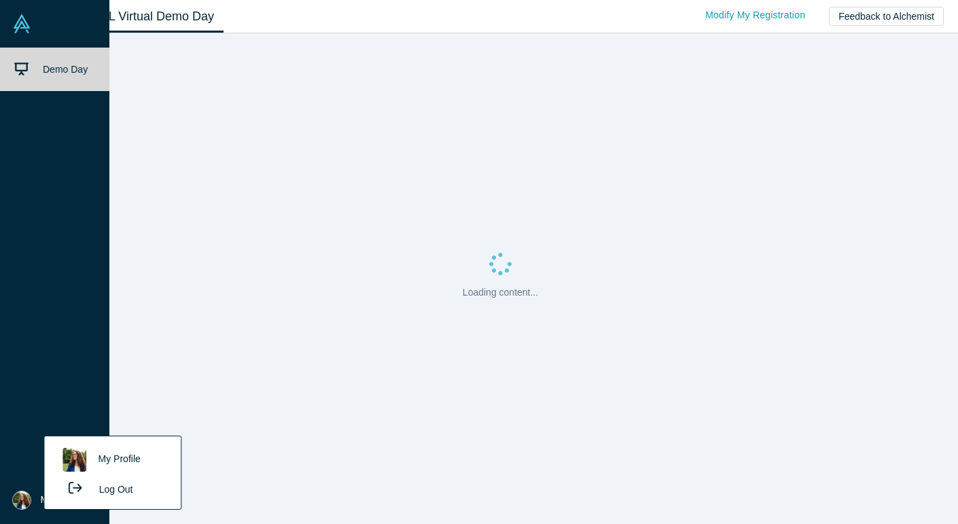  I want to click on a: Class XL Virtual Demo Day, so click(140, 16).